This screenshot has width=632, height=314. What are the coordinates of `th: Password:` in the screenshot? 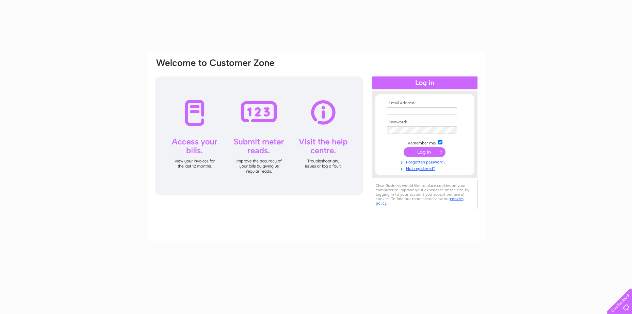 It's located at (425, 123).